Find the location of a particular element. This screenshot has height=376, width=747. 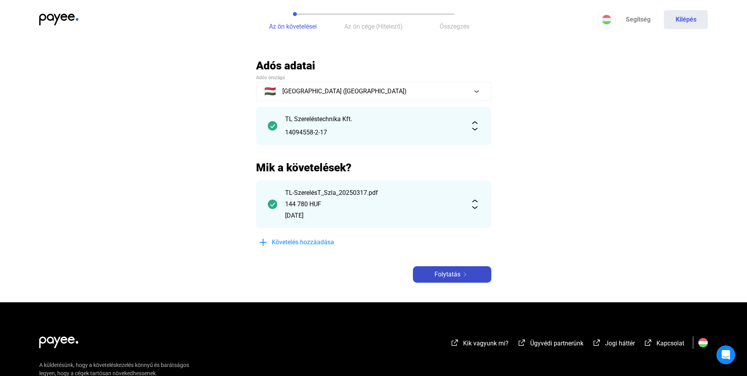

a: external-link-whiteÜgyvédi partnerünk is located at coordinates (550, 344).